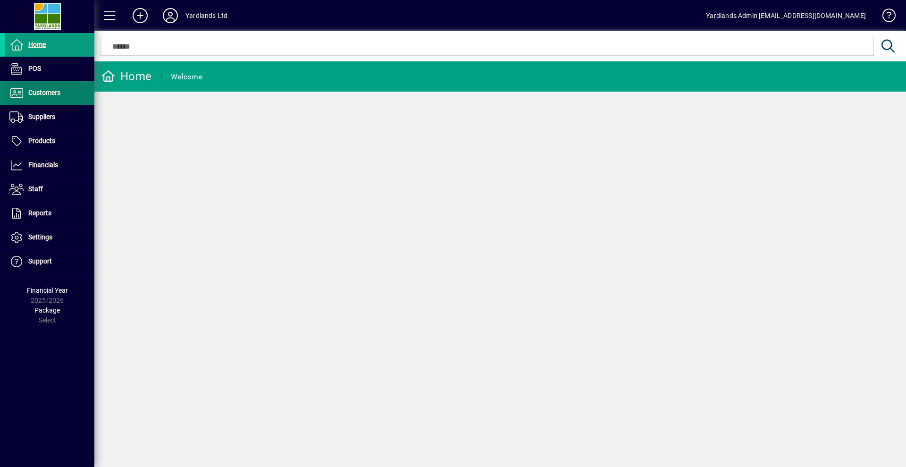 The width and height of the screenshot is (906, 467). Describe the element at coordinates (40, 213) in the screenshot. I see `span: Reports` at that location.